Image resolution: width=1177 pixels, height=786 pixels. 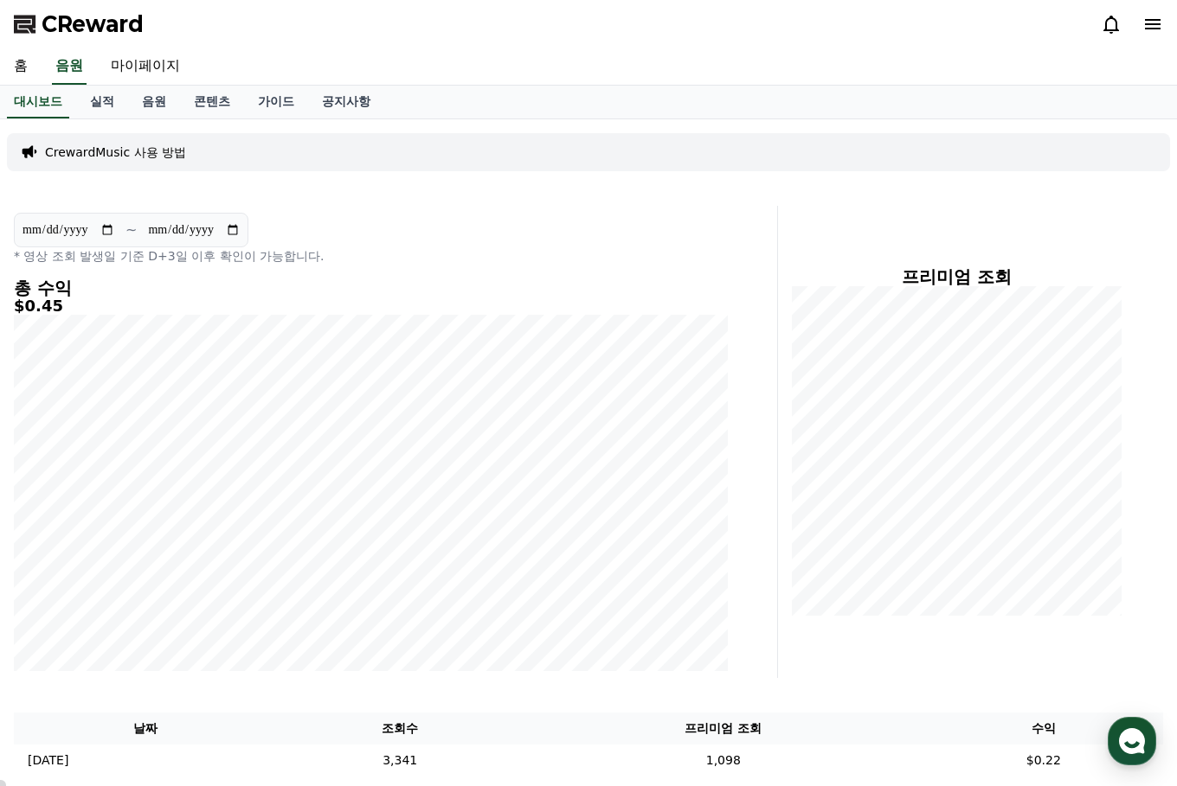 What do you see at coordinates (371, 288) in the screenshot?
I see `h4: 총 수익` at bounding box center [371, 288].